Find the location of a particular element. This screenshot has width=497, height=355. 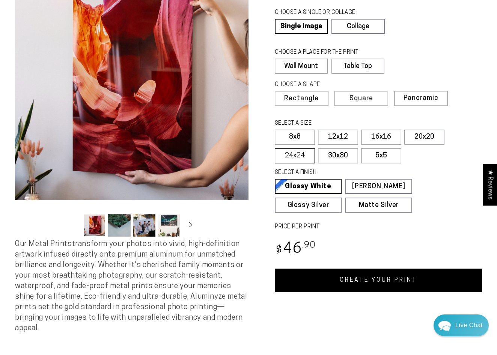

a: Collage is located at coordinates (358, 26).